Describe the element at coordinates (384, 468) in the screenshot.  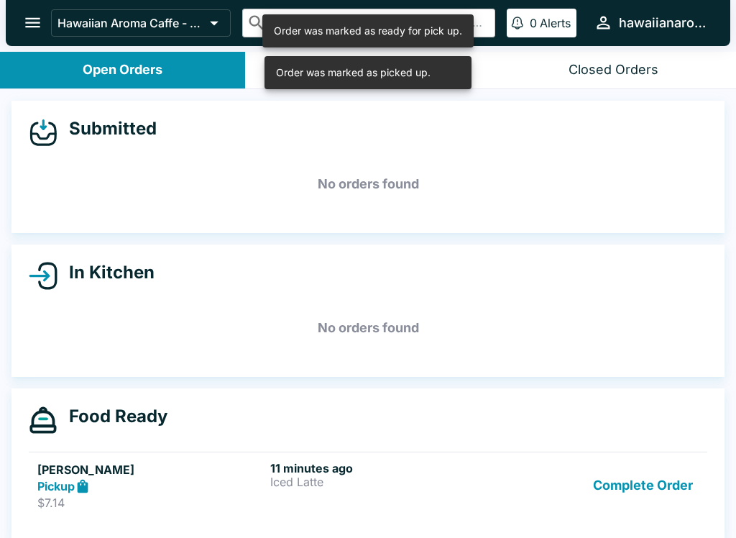
I see `h6: 11 minutes ago` at that location.